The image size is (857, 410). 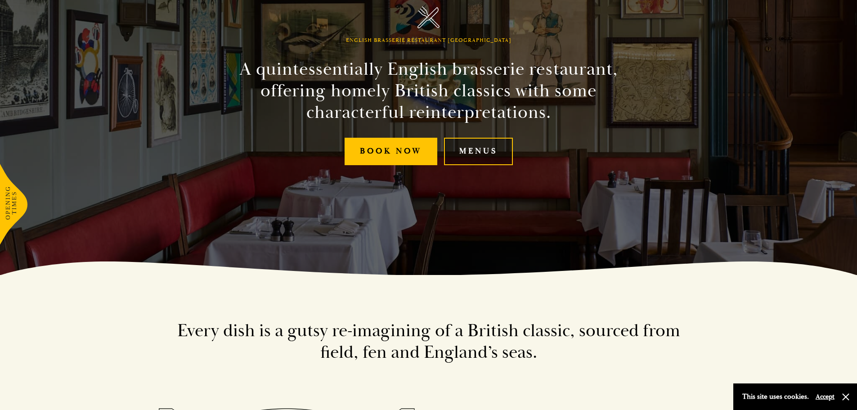 What do you see at coordinates (391, 151) in the screenshot?
I see `a: Book Now` at bounding box center [391, 151].